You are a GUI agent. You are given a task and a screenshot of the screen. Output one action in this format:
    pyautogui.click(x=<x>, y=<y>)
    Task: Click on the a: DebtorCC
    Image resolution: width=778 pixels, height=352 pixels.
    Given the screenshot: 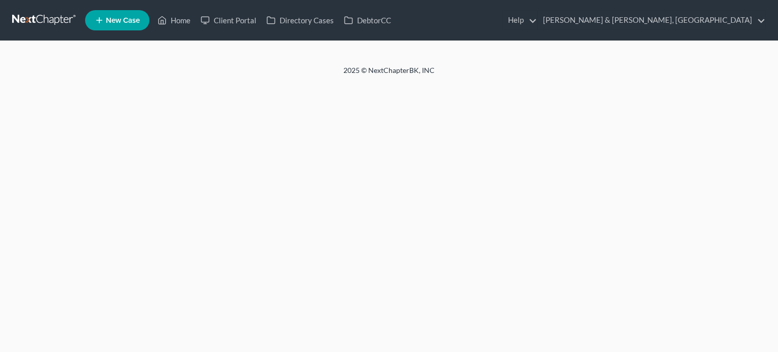 What is the action you would take?
    pyautogui.click(x=367, y=20)
    